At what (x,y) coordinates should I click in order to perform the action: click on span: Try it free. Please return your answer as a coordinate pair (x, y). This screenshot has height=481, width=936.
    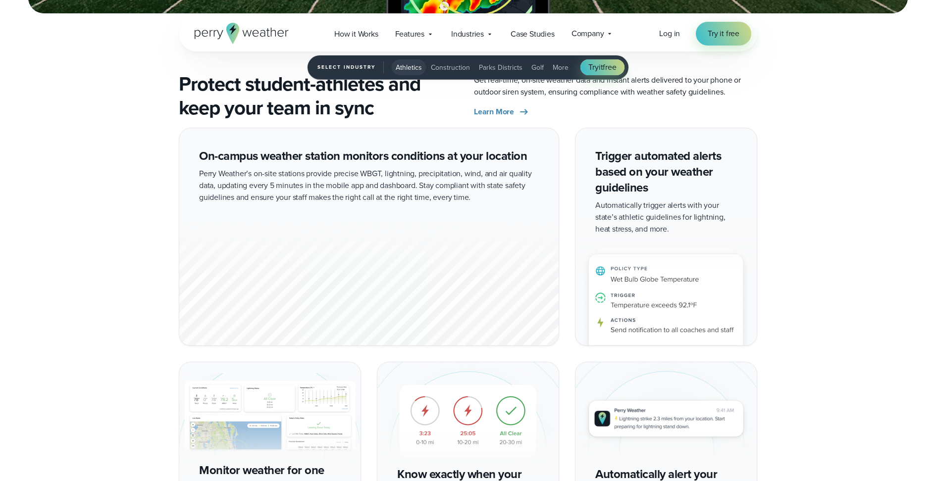
    Looking at the image, I should click on (723, 34).